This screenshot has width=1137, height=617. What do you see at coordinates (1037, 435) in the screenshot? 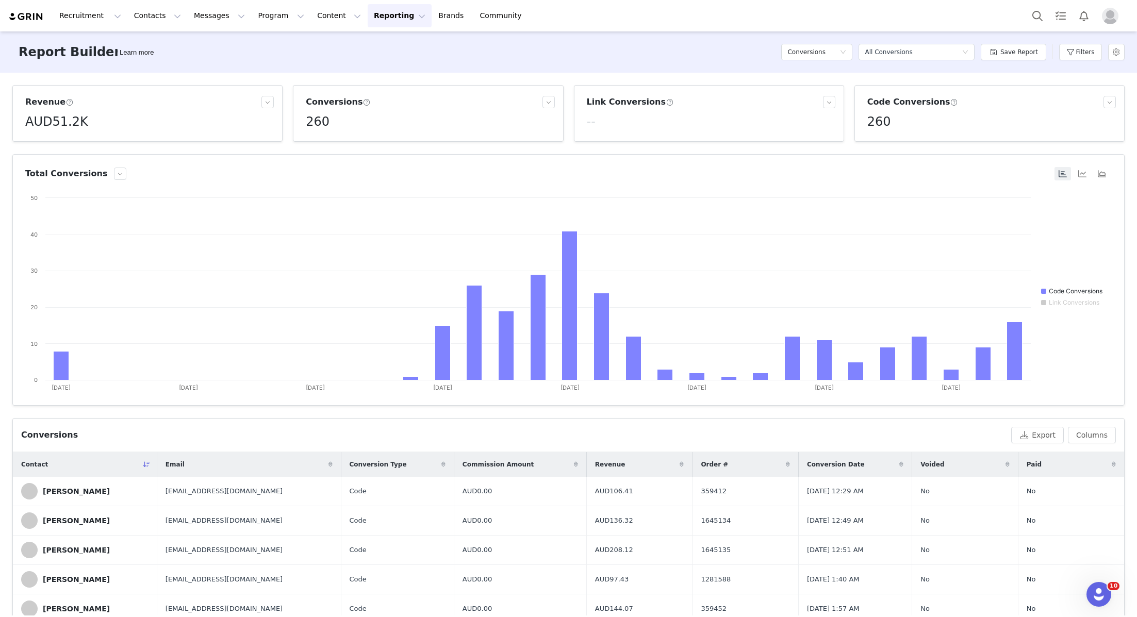
I see `button: Export` at bounding box center [1037, 435].